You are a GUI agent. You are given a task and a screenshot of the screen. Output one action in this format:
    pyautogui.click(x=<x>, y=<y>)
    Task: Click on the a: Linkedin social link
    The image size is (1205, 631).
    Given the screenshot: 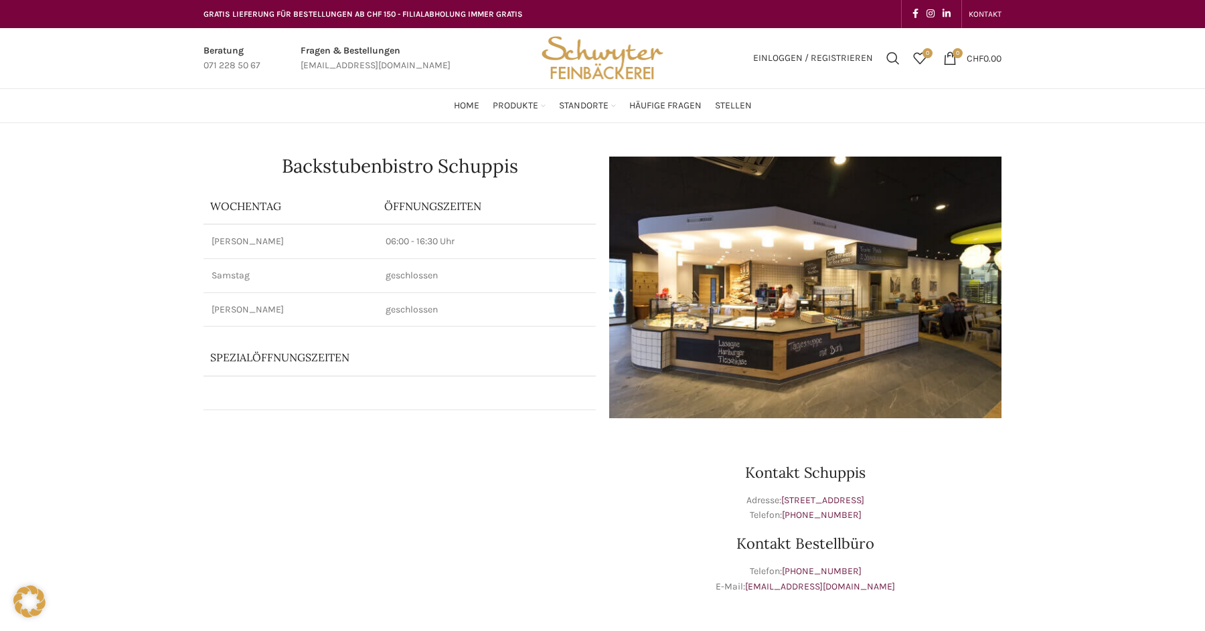 What is the action you would take?
    pyautogui.click(x=947, y=14)
    